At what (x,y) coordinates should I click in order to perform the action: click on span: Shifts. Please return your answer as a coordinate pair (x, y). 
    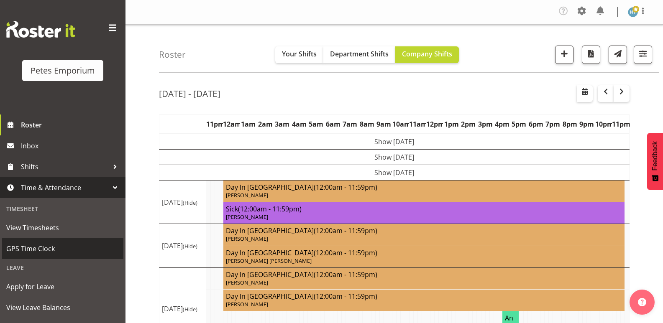
    Looking at the image, I should click on (65, 167).